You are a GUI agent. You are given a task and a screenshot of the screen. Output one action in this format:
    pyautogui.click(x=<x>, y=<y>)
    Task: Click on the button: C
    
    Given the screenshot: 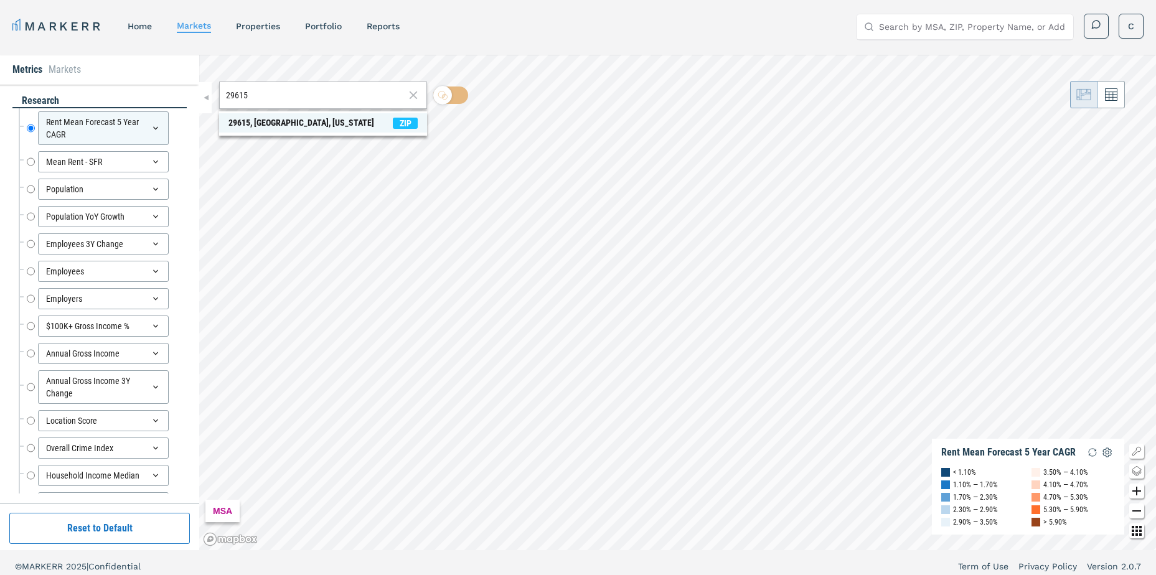 What is the action you would take?
    pyautogui.click(x=1131, y=26)
    